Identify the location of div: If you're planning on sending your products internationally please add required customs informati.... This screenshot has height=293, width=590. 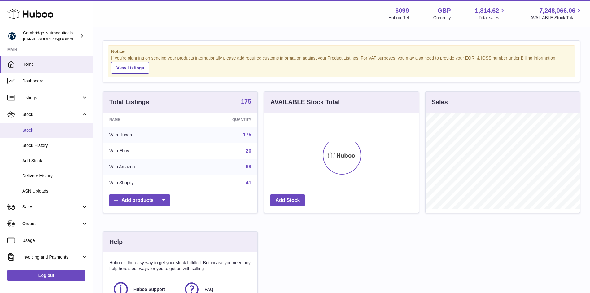
(341, 64).